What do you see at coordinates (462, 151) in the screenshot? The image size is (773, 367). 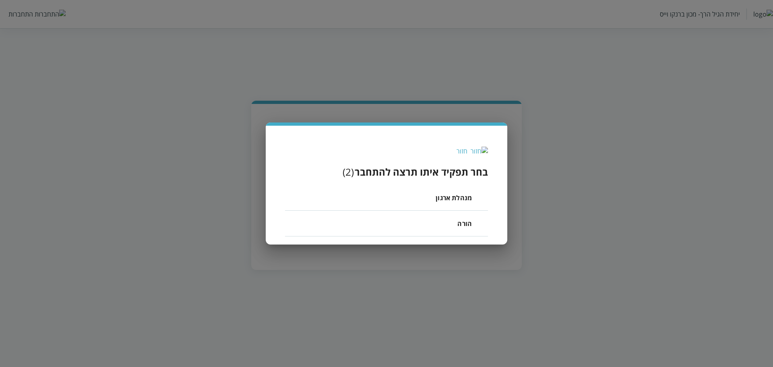 I see `div: חזור` at bounding box center [462, 151].